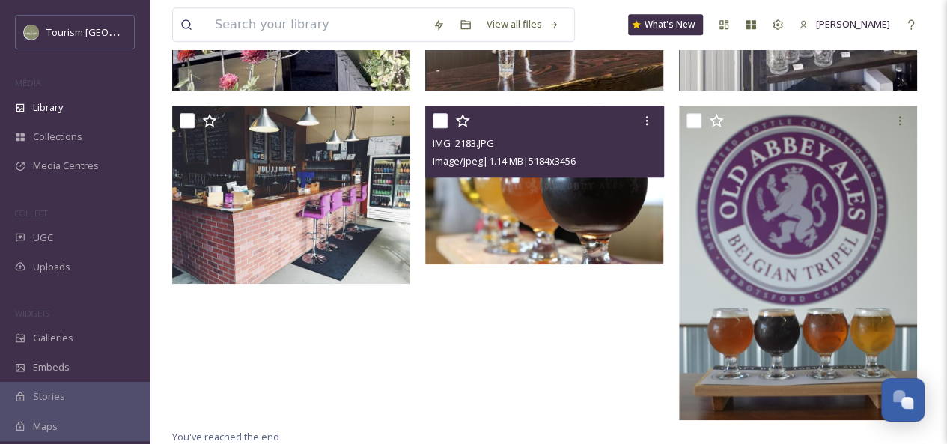 This screenshot has height=444, width=947. I want to click on span: COLLECT, so click(31, 213).